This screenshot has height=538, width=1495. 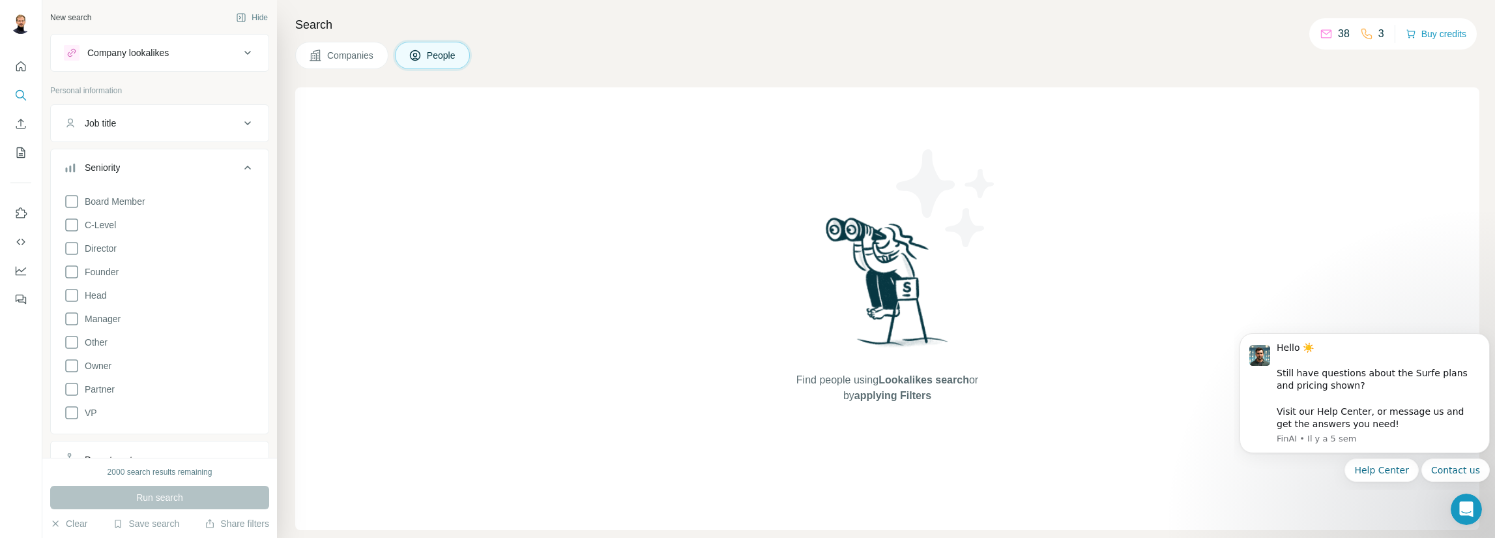 I want to click on button: Quick start, so click(x=21, y=66).